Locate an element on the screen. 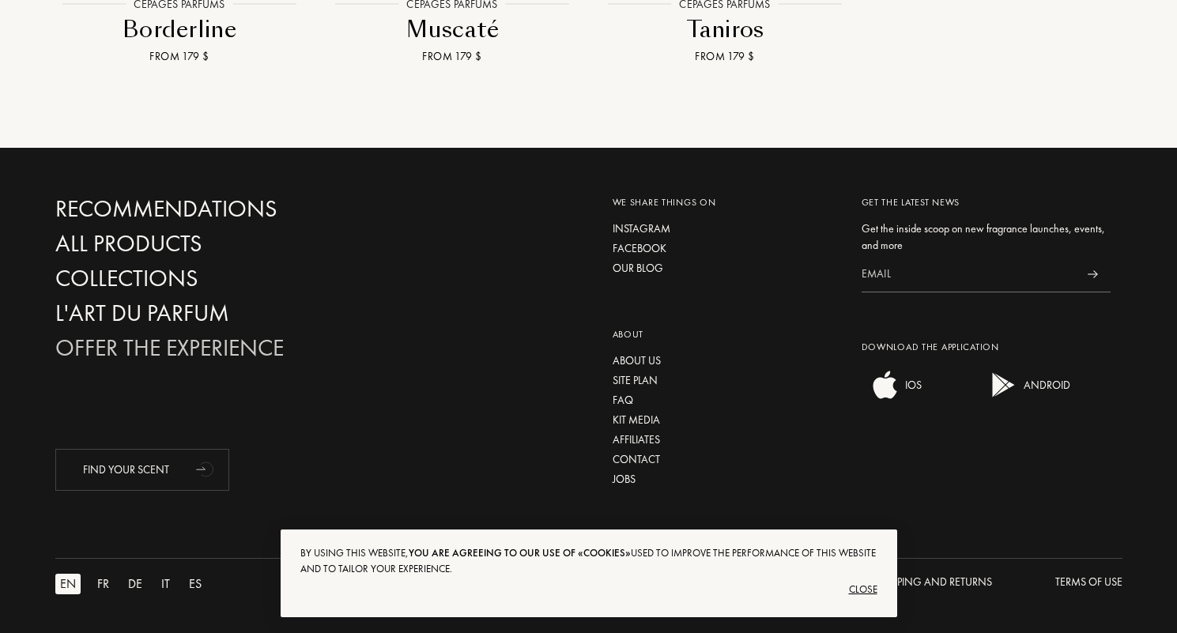 This screenshot has height=633, width=1177. a: ios appIOS is located at coordinates (891, 397).